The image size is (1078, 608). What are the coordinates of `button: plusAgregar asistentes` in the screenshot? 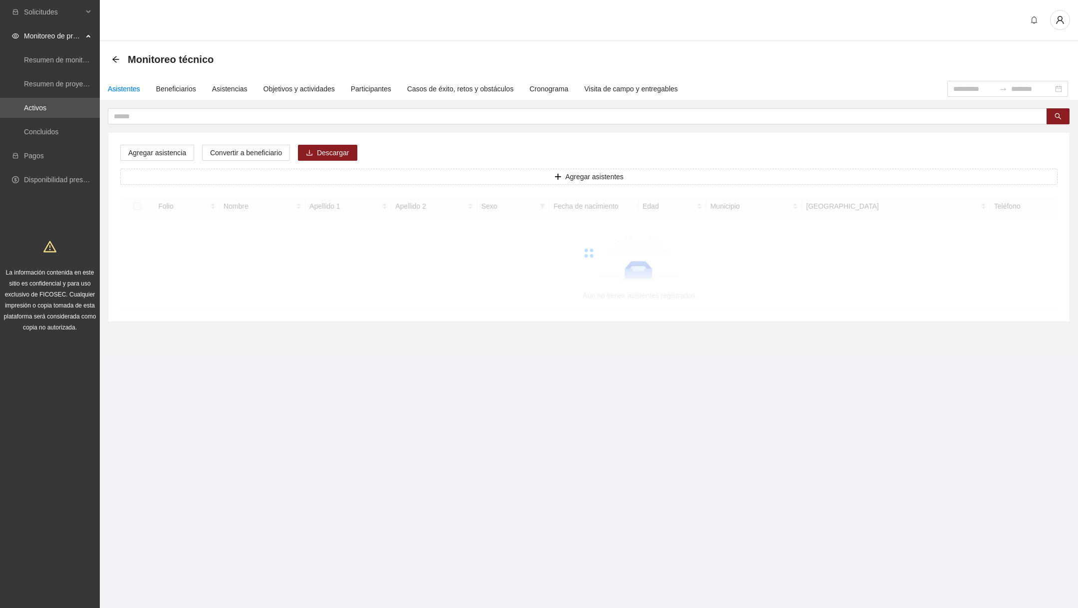 It's located at (589, 177).